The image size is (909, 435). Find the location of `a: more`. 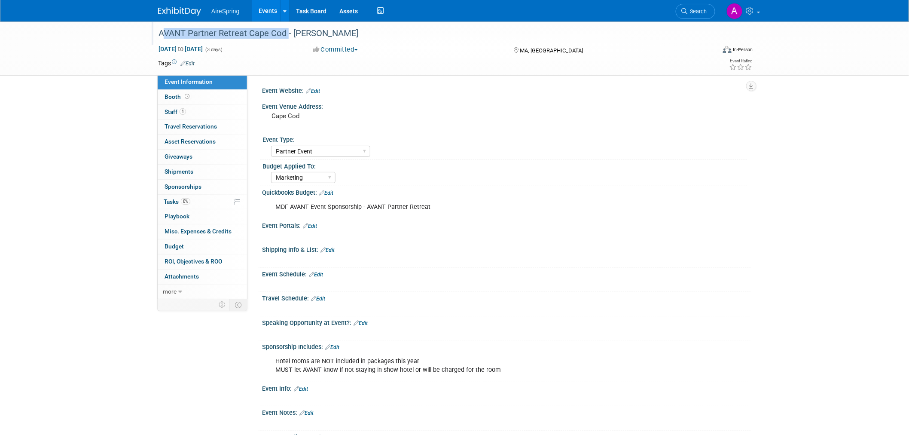

a: more is located at coordinates (202, 292).